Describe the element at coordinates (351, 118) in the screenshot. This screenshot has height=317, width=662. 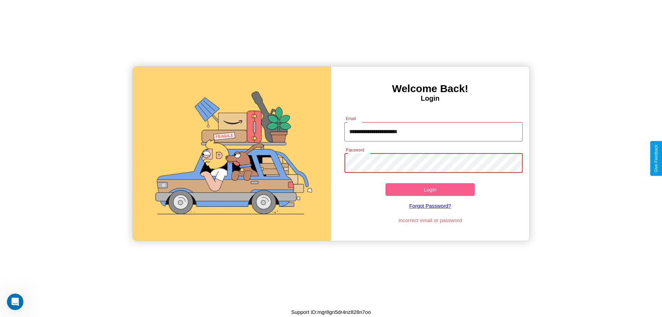
I see `label: Email` at that location.